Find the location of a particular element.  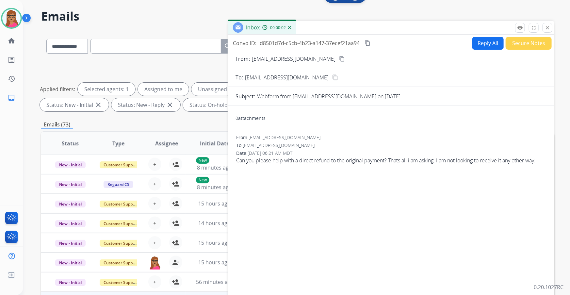

mat-icon: inbox is located at coordinates (11, 98).